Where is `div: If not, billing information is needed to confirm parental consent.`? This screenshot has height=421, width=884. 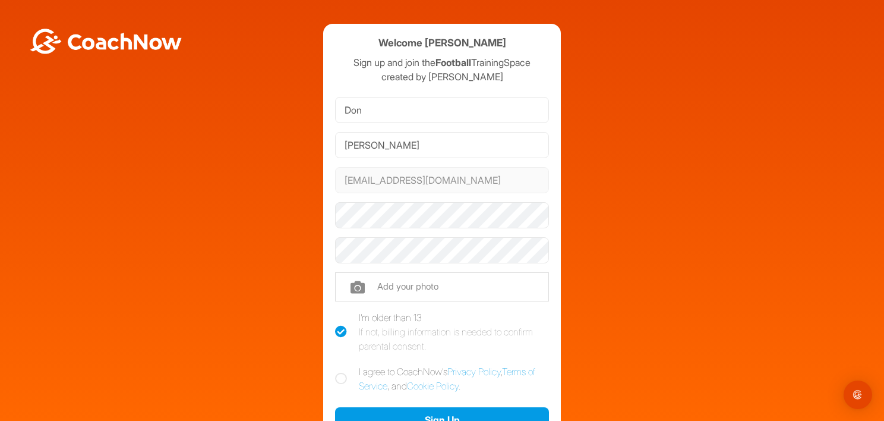
div: If not, billing information is needed to confirm parental consent. is located at coordinates (454, 339).